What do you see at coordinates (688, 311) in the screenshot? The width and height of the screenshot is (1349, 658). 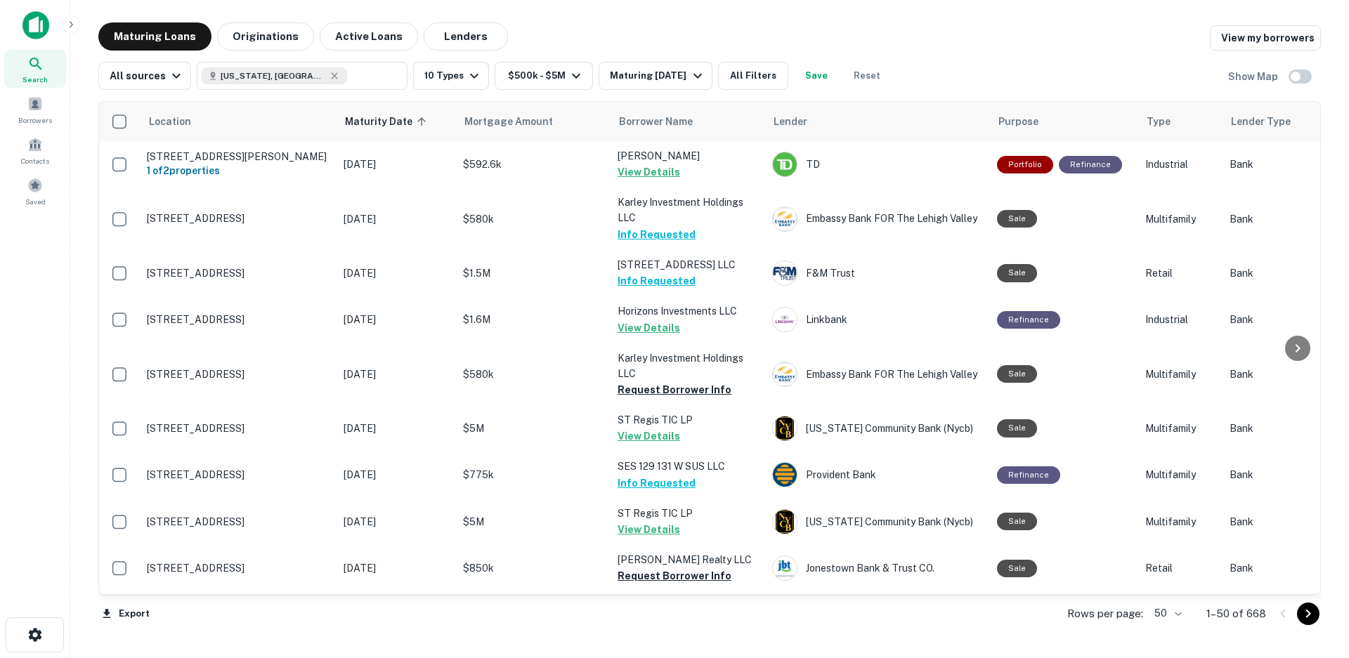 I see `p: Horizons Investments LLC` at bounding box center [688, 311].